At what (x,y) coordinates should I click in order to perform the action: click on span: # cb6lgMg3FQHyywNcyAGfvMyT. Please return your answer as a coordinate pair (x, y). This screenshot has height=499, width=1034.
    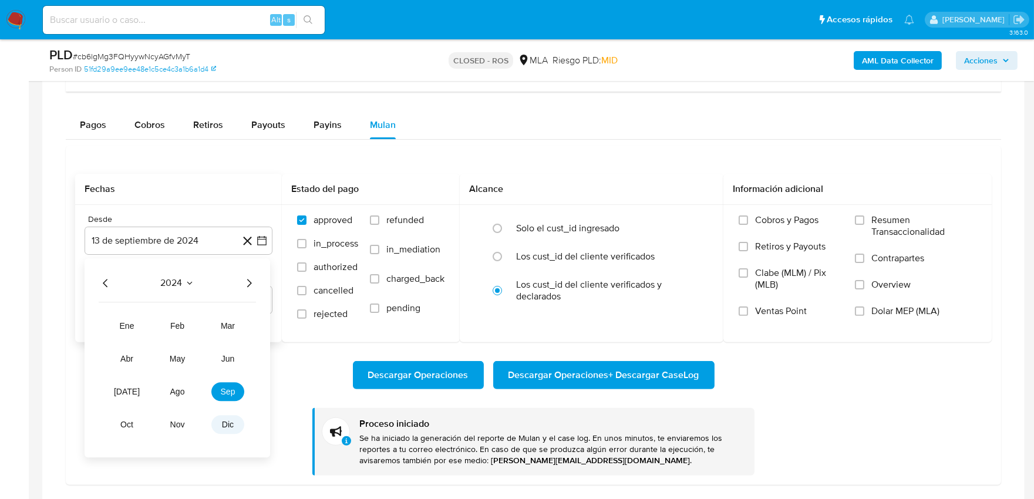
    Looking at the image, I should click on (132, 56).